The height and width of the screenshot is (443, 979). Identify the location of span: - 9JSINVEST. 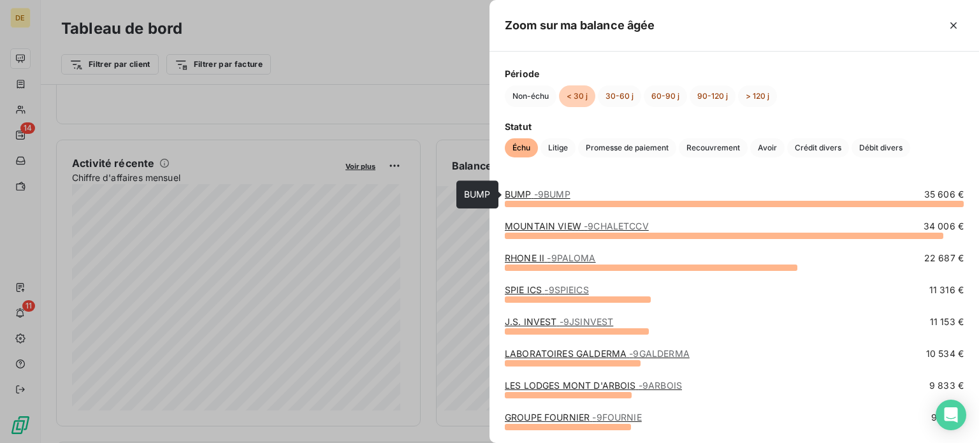
(586, 321).